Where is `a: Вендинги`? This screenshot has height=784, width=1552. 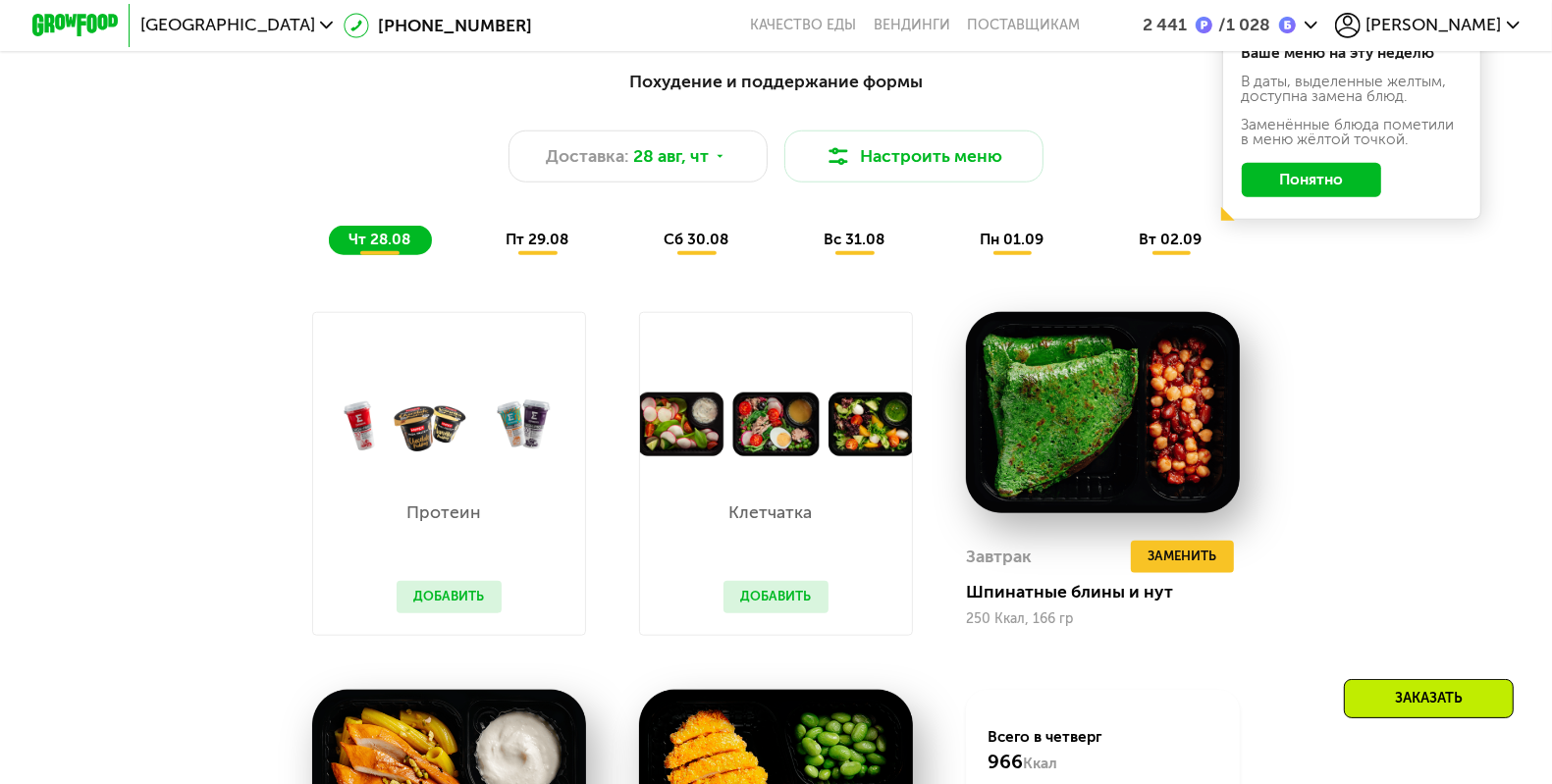 a: Вендинги is located at coordinates (912, 26).